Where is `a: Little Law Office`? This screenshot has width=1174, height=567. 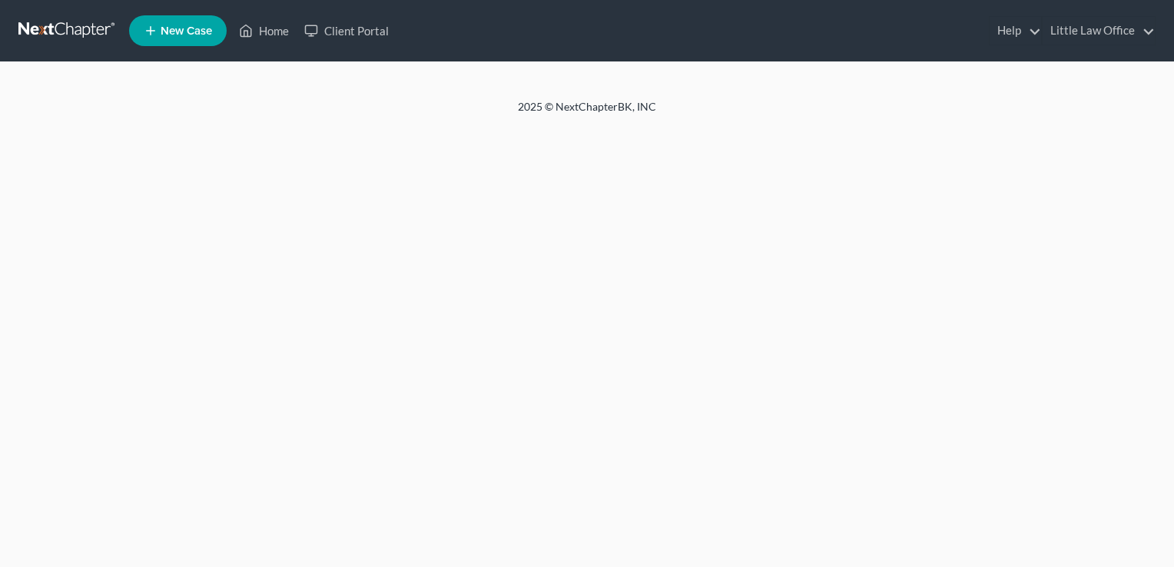 a: Little Law Office is located at coordinates (1099, 31).